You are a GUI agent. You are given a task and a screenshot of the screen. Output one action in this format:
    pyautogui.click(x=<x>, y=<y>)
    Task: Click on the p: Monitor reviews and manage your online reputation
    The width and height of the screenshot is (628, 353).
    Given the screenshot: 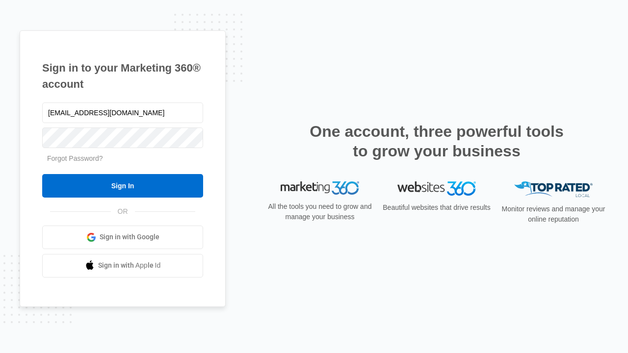 What is the action you would take?
    pyautogui.click(x=553, y=214)
    